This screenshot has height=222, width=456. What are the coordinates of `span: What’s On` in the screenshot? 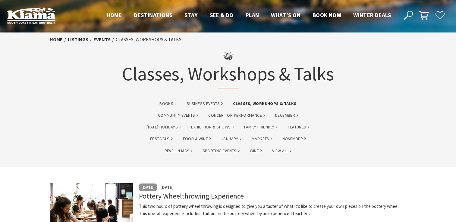 It's located at (286, 15).